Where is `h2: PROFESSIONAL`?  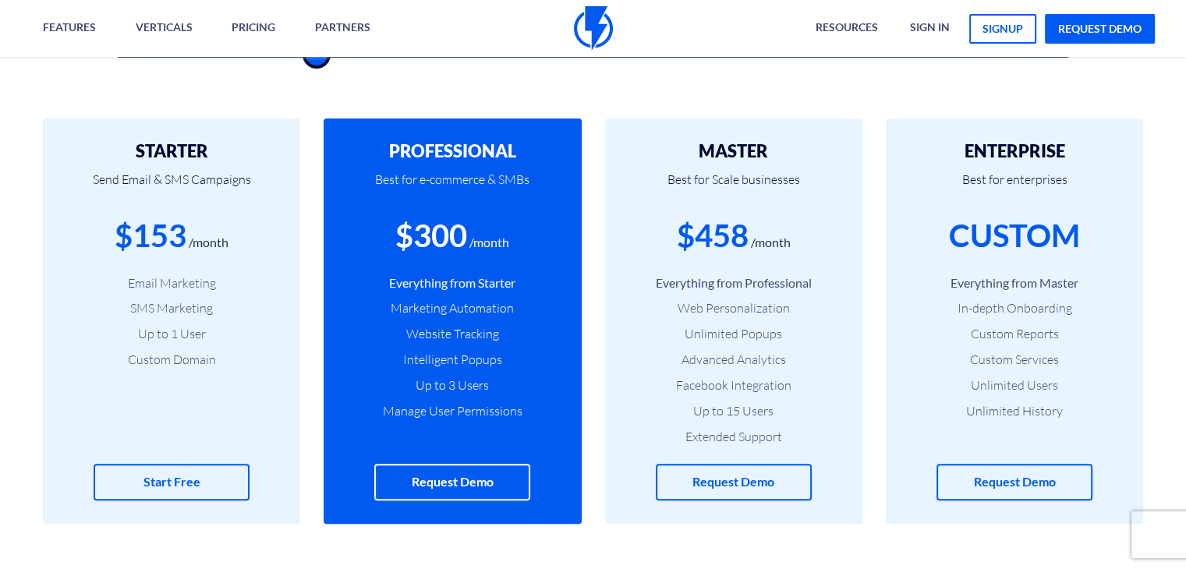 h2: PROFESSIONAL is located at coordinates (452, 151).